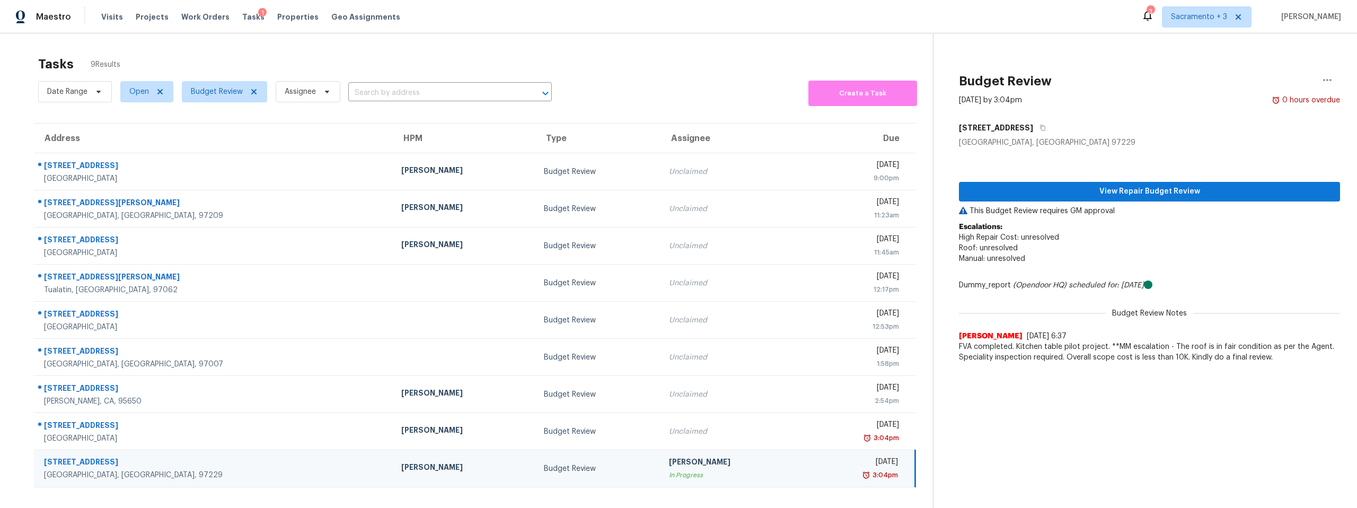 The height and width of the screenshot is (508, 1357). Describe the element at coordinates (1039, 285) in the screenshot. I see `i: (Opendoor HQ)` at that location.